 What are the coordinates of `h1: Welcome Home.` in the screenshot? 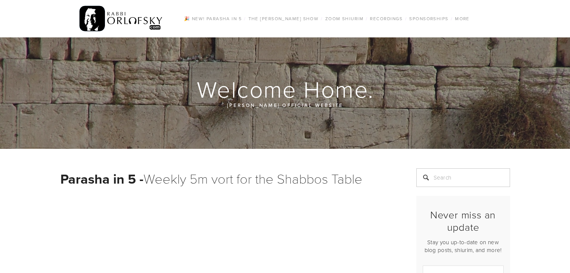 It's located at (285, 89).